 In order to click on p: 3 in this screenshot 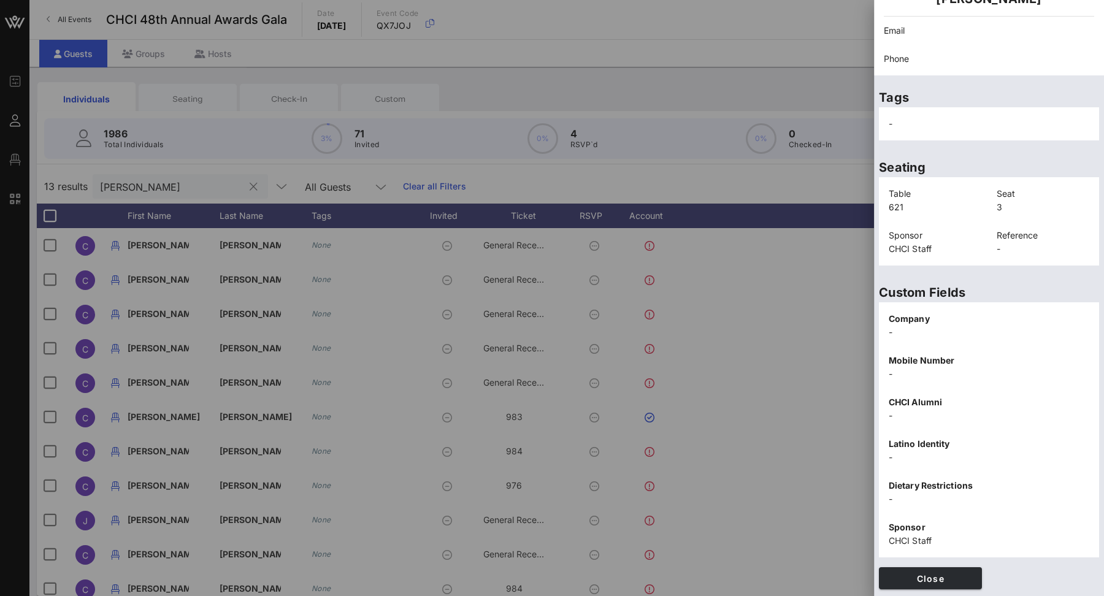, I will do `click(1043, 207)`.